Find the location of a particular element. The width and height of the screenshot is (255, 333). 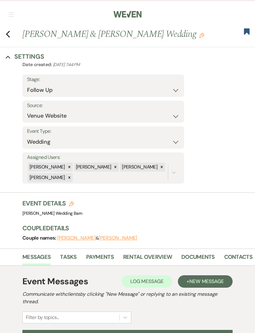

div: Filter by topics... is located at coordinates (42, 318).